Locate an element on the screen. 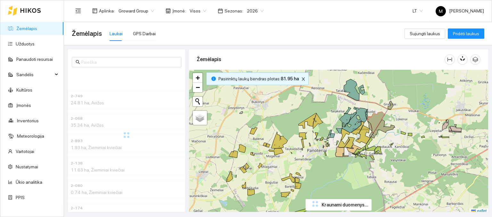  a: Zoom in is located at coordinates (198, 78).